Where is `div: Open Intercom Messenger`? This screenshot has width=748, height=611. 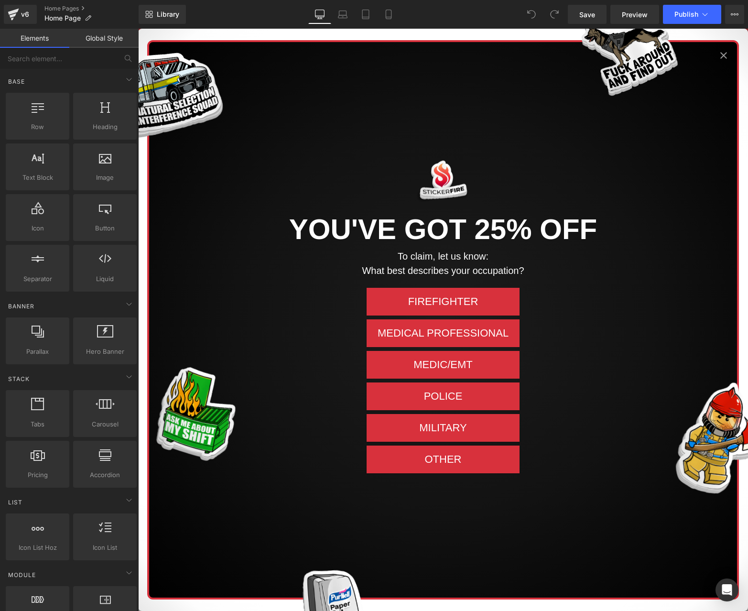 div: Open Intercom Messenger is located at coordinates (727, 590).